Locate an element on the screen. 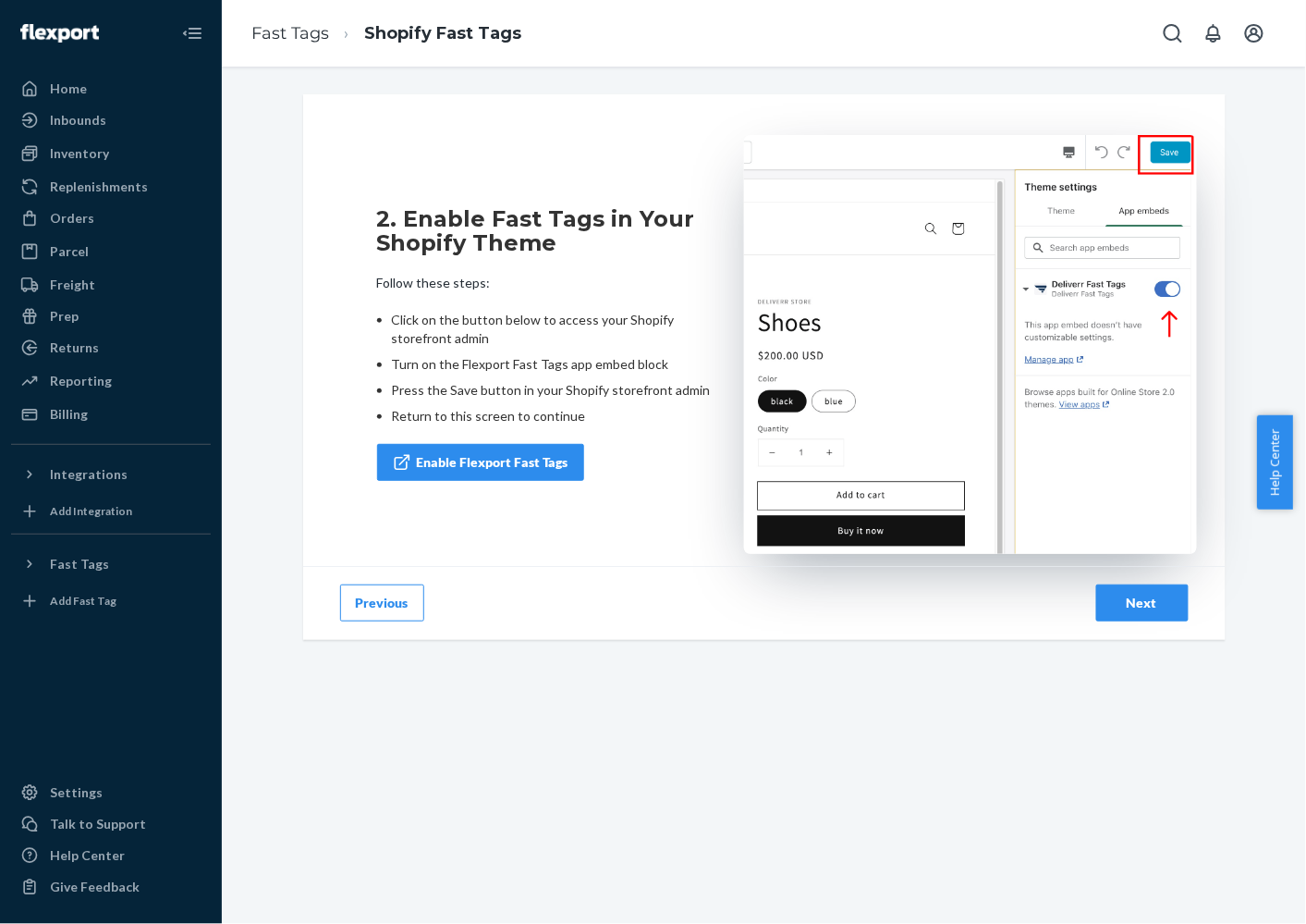 Image resolution: width=1306 pixels, height=924 pixels. div: Home is located at coordinates (68, 89).